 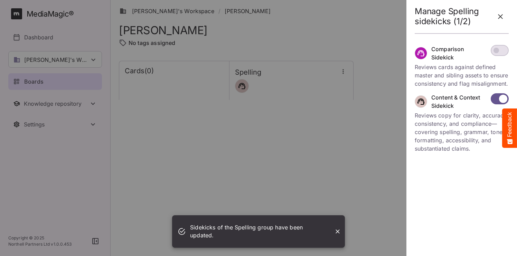 I want to click on p: Reviews copy for clarity, accuracy, consistency, and compliance—covering spelling, grammar, tone,..., so click(x=462, y=132).